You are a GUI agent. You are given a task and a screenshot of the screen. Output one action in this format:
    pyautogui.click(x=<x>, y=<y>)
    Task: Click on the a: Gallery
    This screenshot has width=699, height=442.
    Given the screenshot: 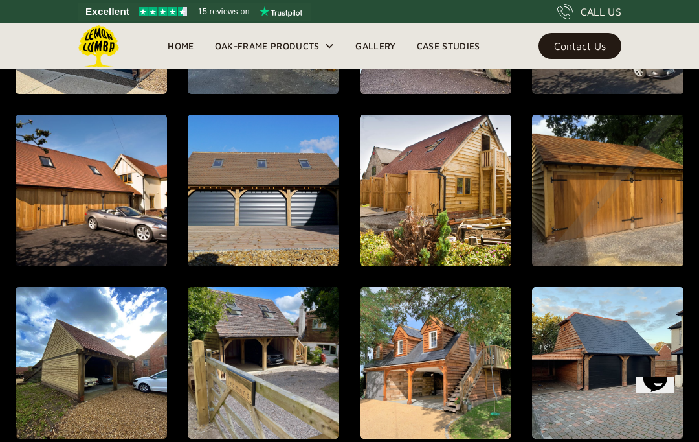 What is the action you would take?
    pyautogui.click(x=376, y=46)
    